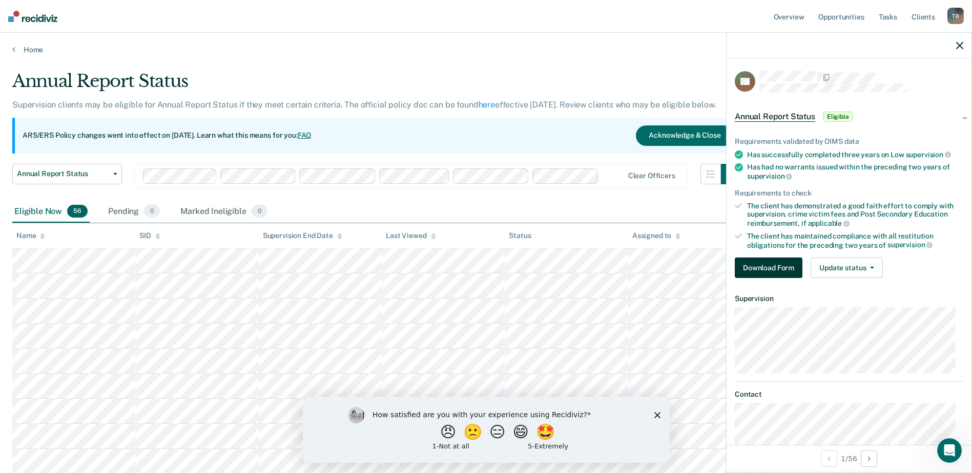 Image resolution: width=972 pixels, height=473 pixels. What do you see at coordinates (486, 50) in the screenshot?
I see `a: Home` at bounding box center [486, 50].